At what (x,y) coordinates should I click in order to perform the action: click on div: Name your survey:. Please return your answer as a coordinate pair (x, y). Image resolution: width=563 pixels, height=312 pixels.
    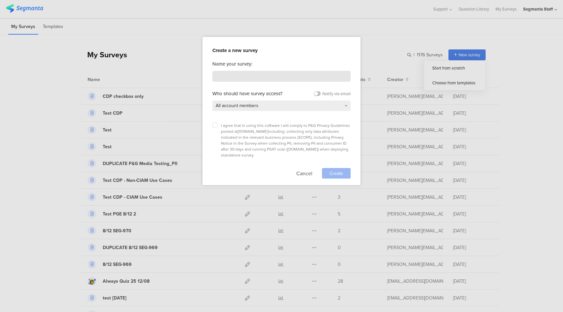
    Looking at the image, I should click on (282, 64).